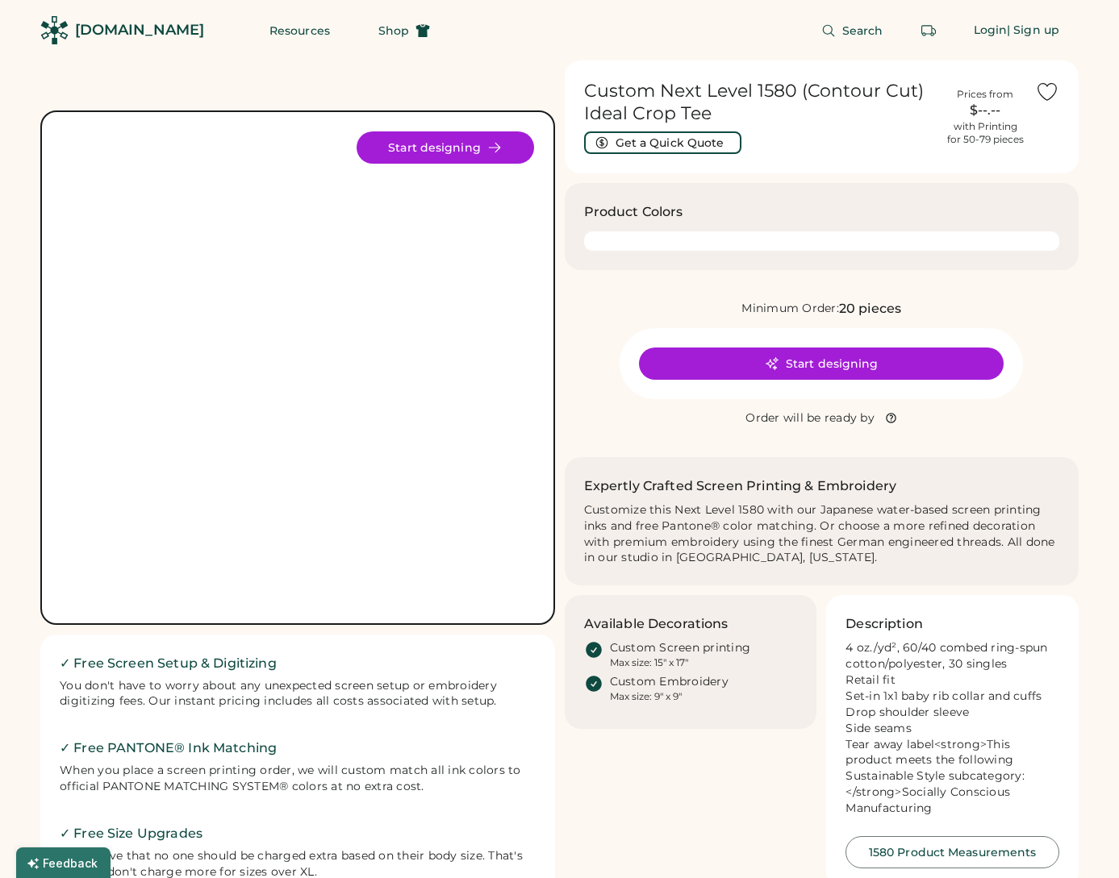  Describe the element at coordinates (299, 31) in the screenshot. I see `button: Resources` at that location.